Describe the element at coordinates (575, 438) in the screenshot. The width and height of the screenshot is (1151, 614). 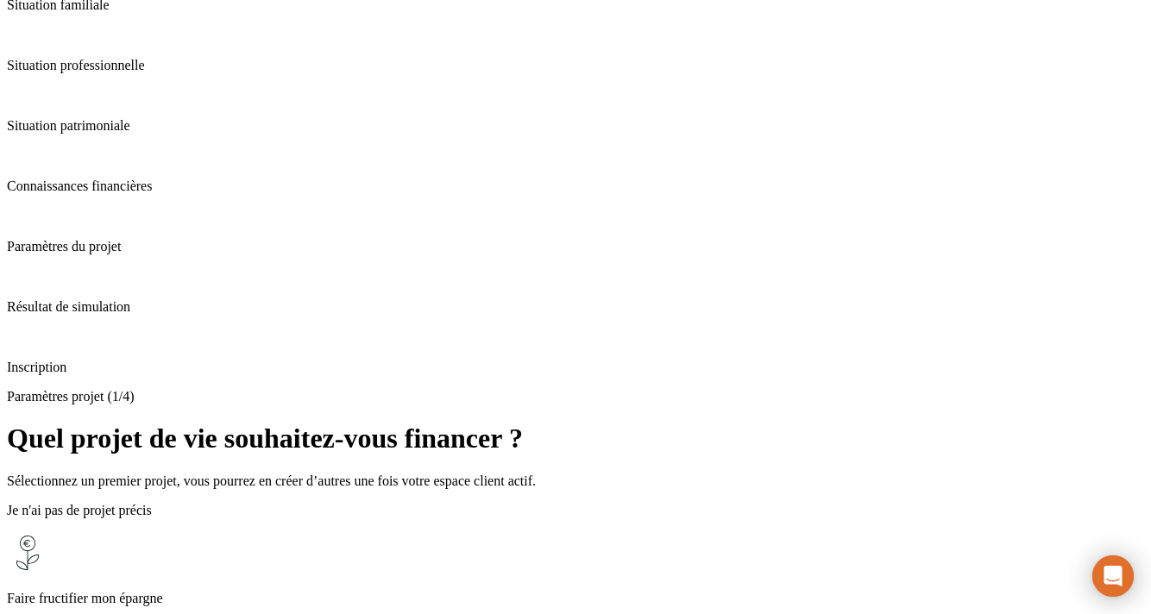
I see `h1: Quel projet de vie souhaitez-vous financer ?` at that location.